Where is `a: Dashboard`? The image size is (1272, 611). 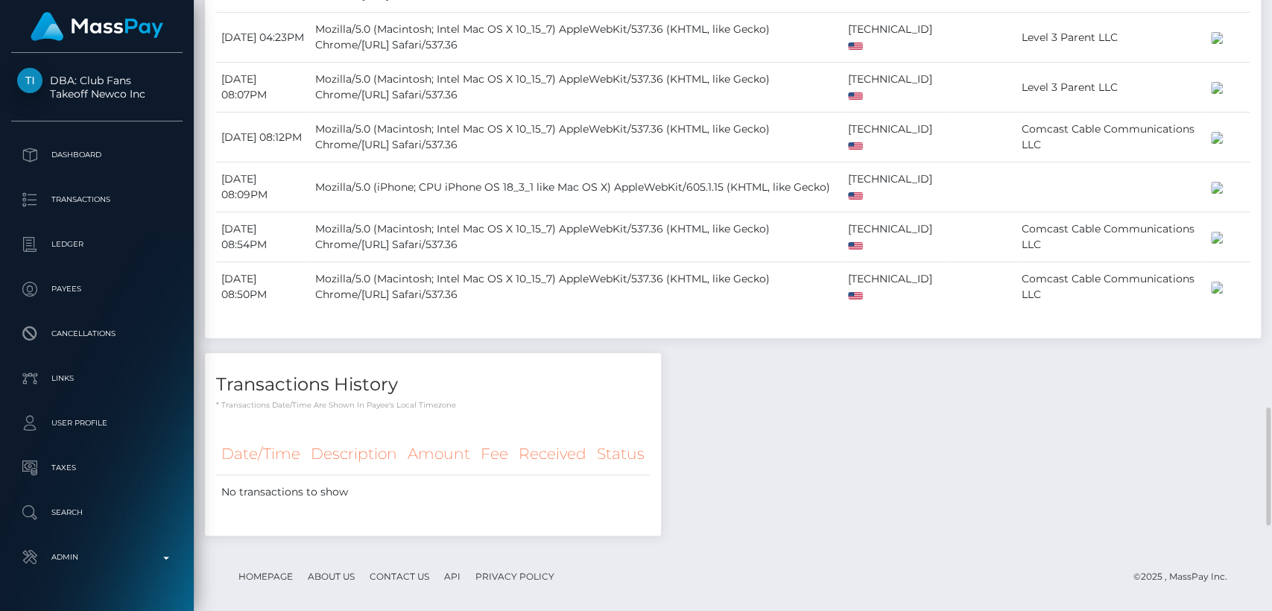
a: Dashboard is located at coordinates (97, 155).